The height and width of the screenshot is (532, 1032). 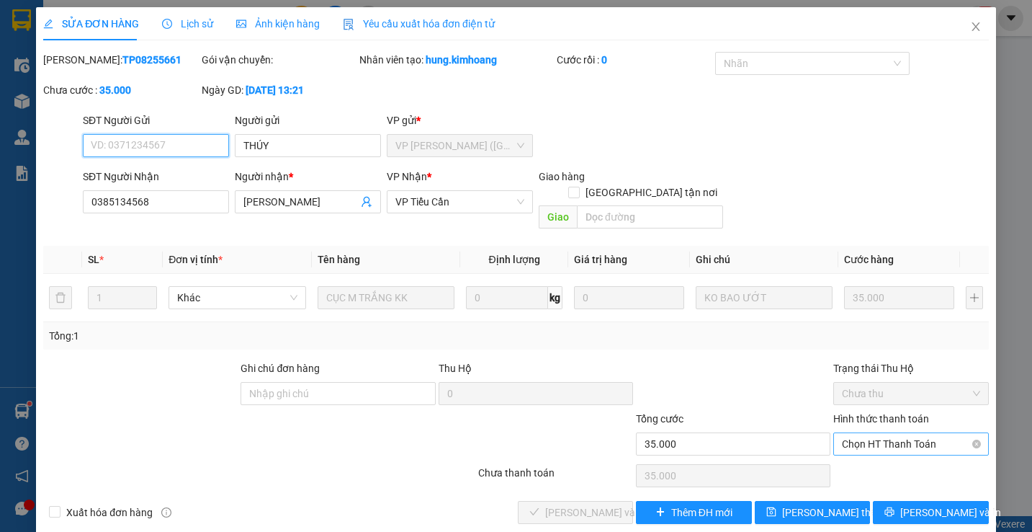 What do you see at coordinates (977, 444) in the screenshot?
I see `span: close-circle` at bounding box center [977, 444].